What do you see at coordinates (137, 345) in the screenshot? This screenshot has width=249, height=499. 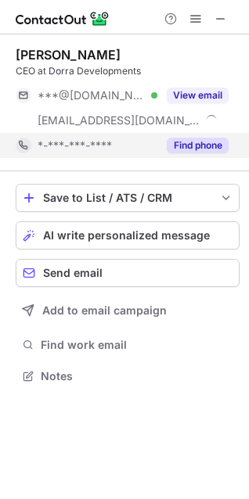 I see `span: Find work email` at bounding box center [137, 345].